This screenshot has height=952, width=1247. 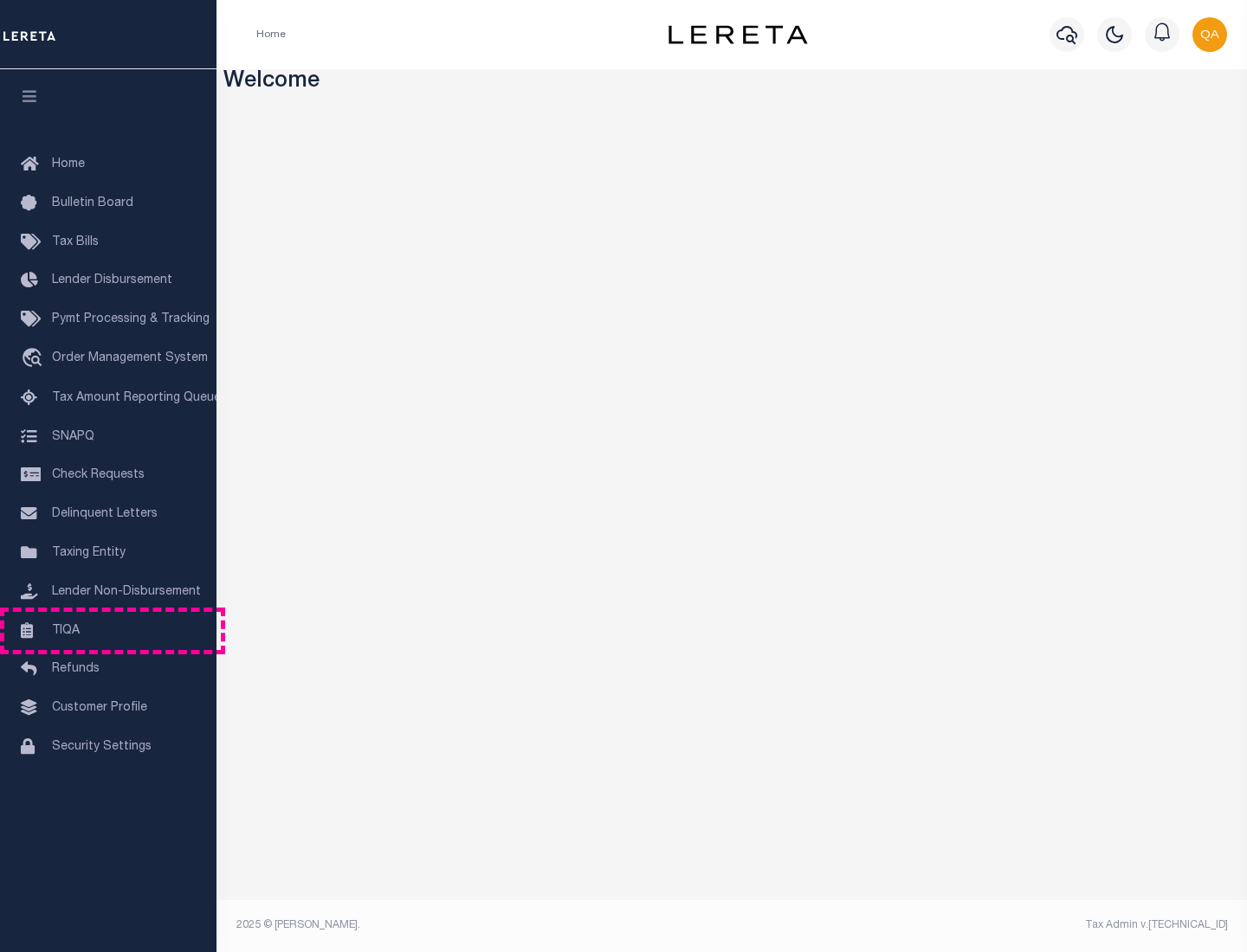 What do you see at coordinates (98, 475) in the screenshot?
I see `span: Check Requests` at bounding box center [98, 475].